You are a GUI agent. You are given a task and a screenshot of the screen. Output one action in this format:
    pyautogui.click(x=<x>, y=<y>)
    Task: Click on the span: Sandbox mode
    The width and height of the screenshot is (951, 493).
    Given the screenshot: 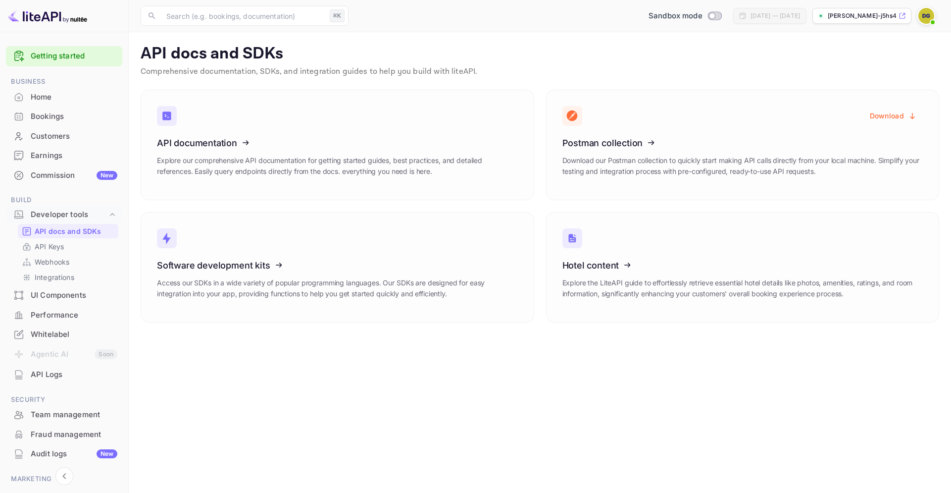 What is the action you would take?
    pyautogui.click(x=675, y=16)
    